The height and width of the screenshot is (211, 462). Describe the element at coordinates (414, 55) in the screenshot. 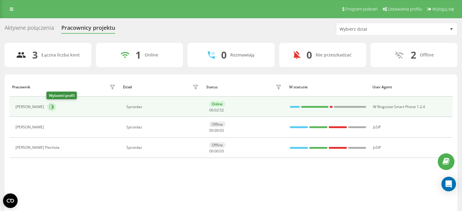

I see `div: 2` at that location.